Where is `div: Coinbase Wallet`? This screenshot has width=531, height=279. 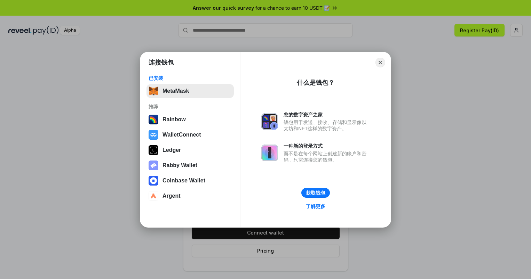 div: Coinbase Wallet is located at coordinates (184, 181).